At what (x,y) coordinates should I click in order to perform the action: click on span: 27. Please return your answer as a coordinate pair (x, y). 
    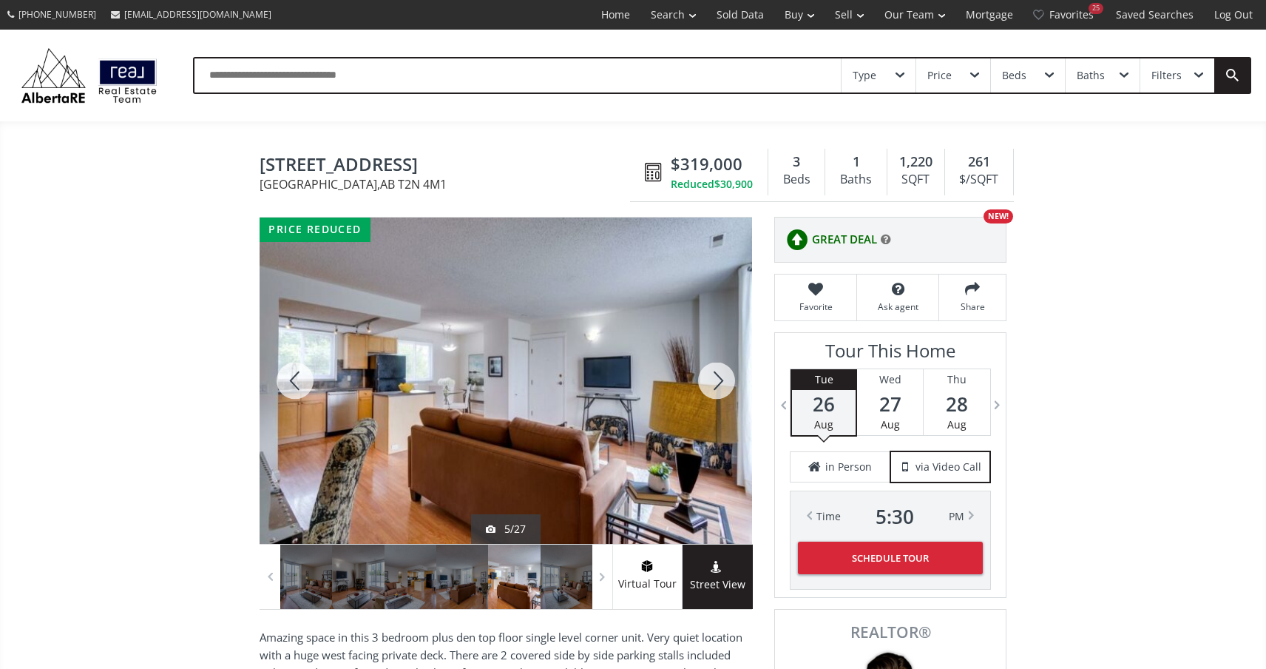
    Looking at the image, I should click on (890, 404).